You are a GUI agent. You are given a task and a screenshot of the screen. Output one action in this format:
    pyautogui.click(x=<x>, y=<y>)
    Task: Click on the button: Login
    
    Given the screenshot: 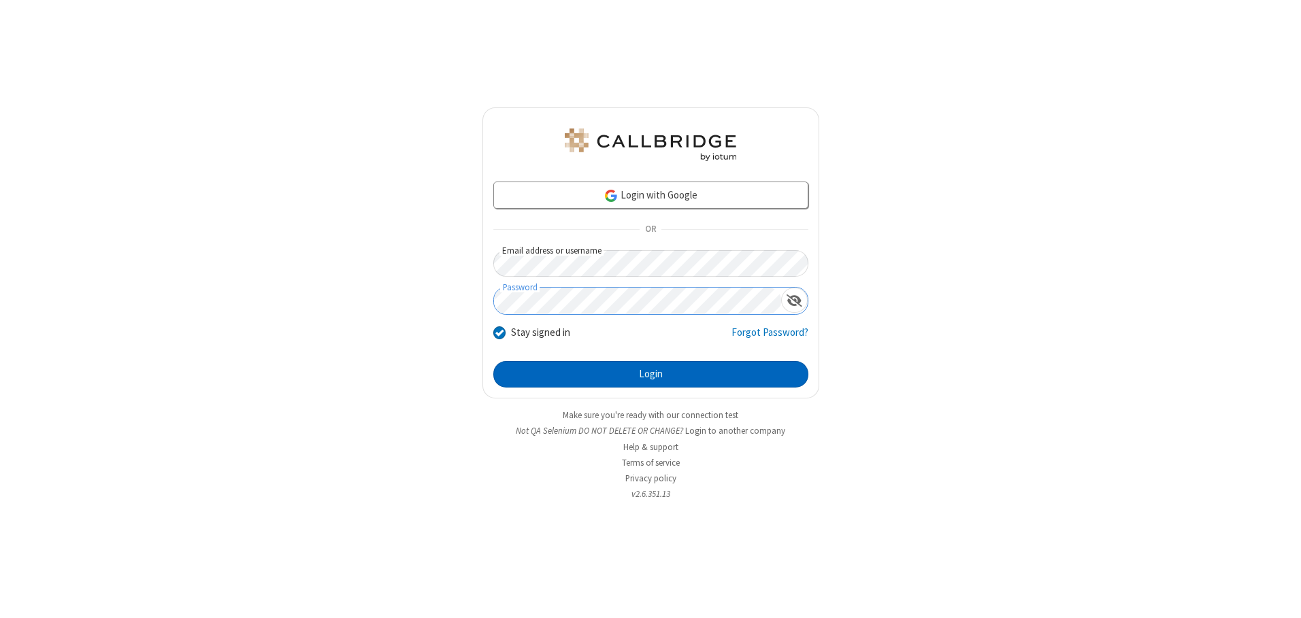 What is the action you would take?
    pyautogui.click(x=650, y=375)
    